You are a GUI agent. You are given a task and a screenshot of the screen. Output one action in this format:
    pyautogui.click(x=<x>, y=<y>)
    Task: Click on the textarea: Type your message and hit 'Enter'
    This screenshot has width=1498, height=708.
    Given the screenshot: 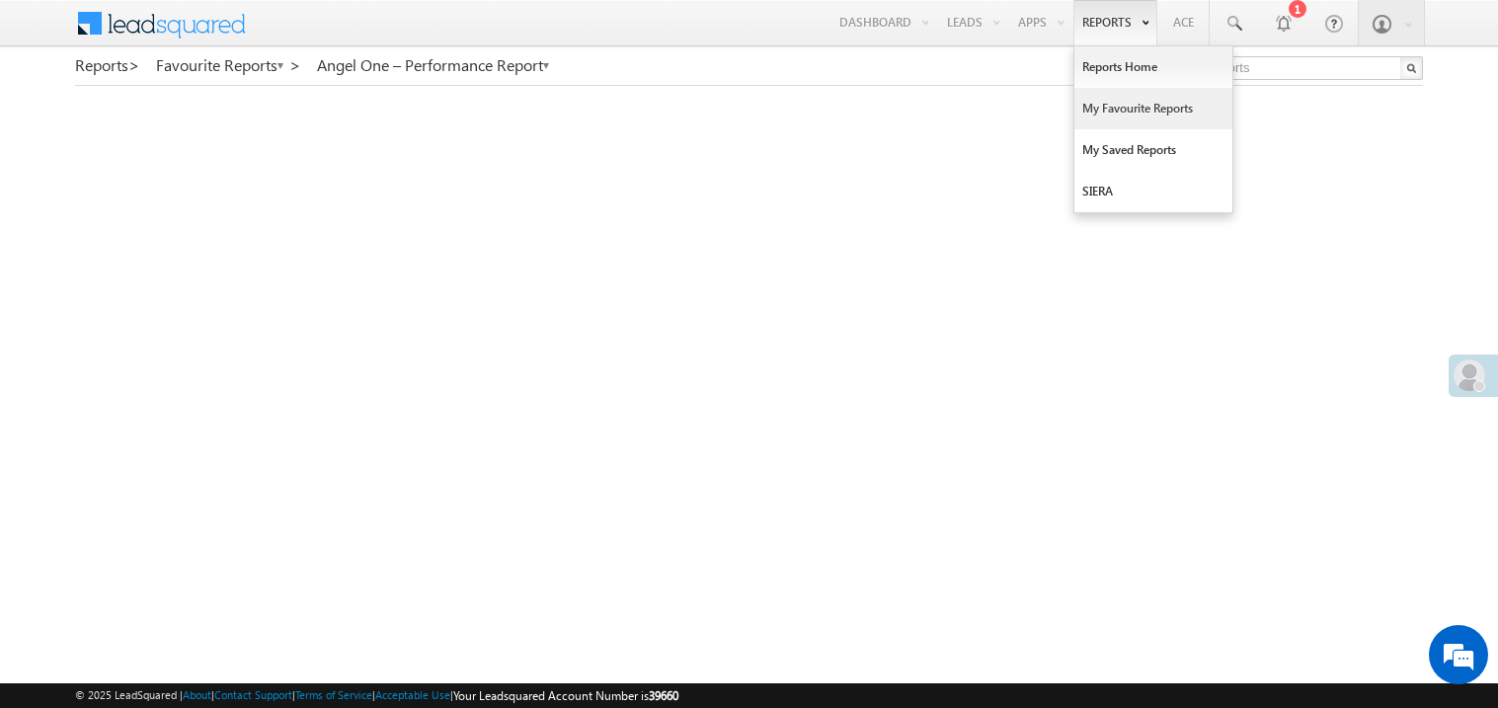 What is the action you would take?
    pyautogui.click(x=193, y=360)
    